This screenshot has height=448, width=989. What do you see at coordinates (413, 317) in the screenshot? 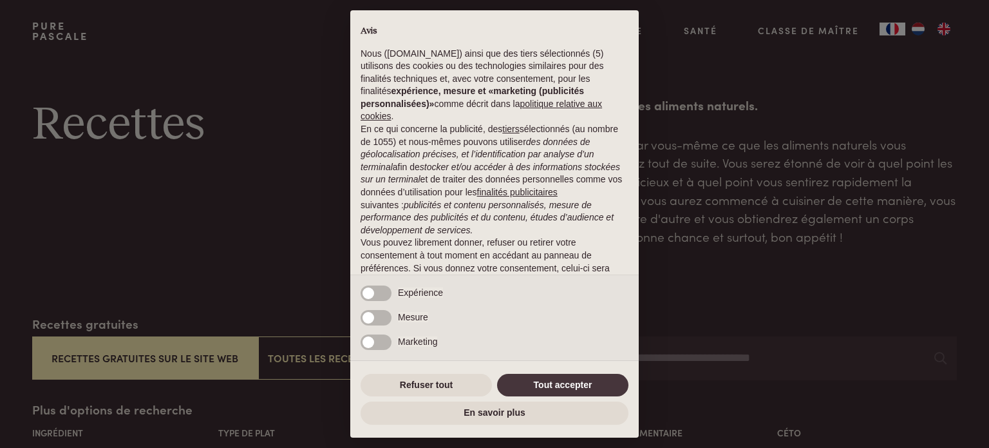
I see `span: Mesure` at bounding box center [413, 317].